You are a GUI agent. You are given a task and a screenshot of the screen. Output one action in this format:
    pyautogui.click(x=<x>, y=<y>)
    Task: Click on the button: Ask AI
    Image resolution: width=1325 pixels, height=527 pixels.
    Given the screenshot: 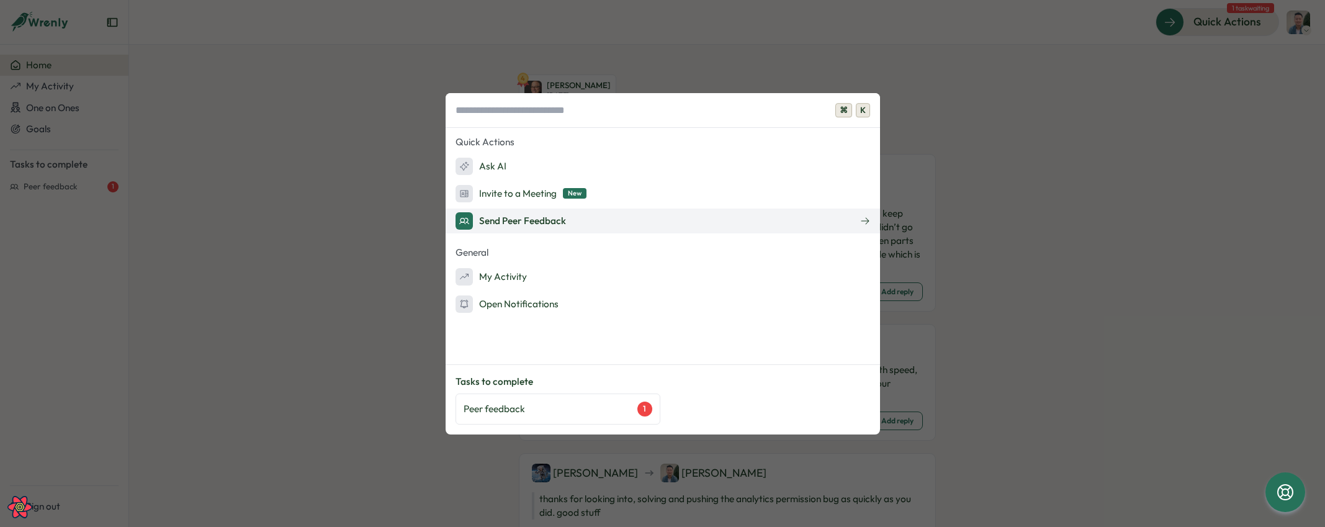 What is the action you would take?
    pyautogui.click(x=663, y=166)
    